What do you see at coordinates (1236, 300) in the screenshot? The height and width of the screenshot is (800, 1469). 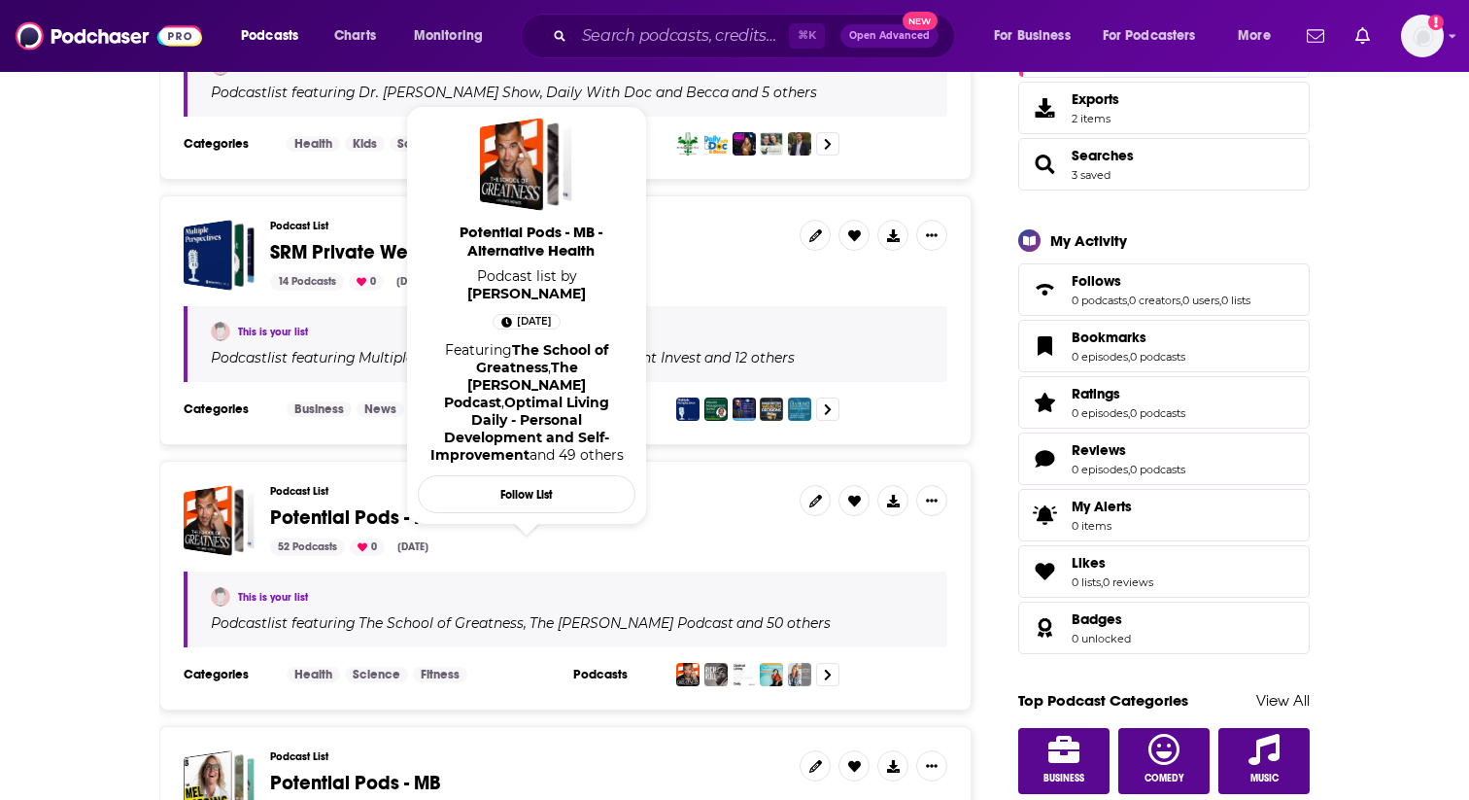 I see `a: 0 lists` at bounding box center [1236, 300].